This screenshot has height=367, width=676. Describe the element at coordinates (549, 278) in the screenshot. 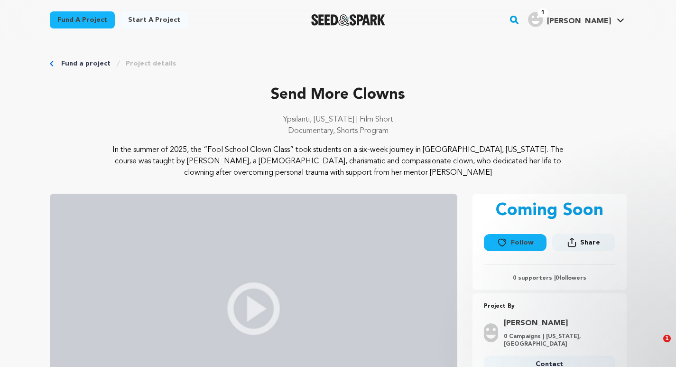

I see `p: 0 supporters | followers` at that location.